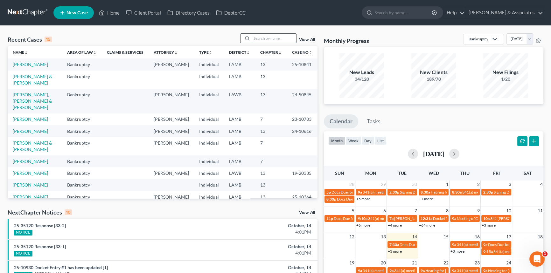  Describe the element at coordinates (447, 211) in the screenshot. I see `span: 8` at that location.